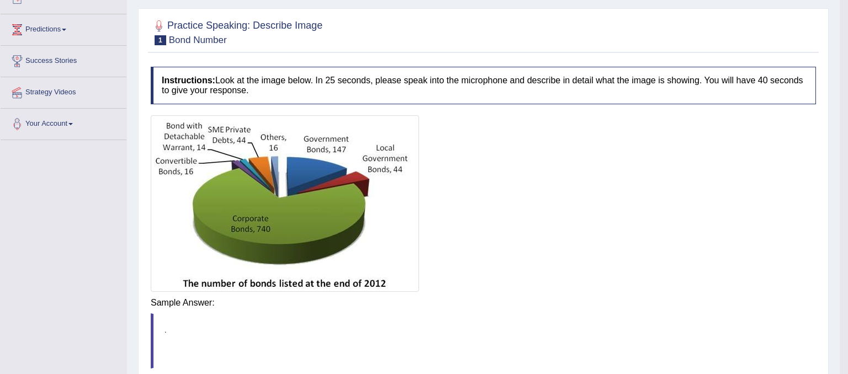 The width and height of the screenshot is (848, 374). I want to click on a: Strategy Videos, so click(63, 91).